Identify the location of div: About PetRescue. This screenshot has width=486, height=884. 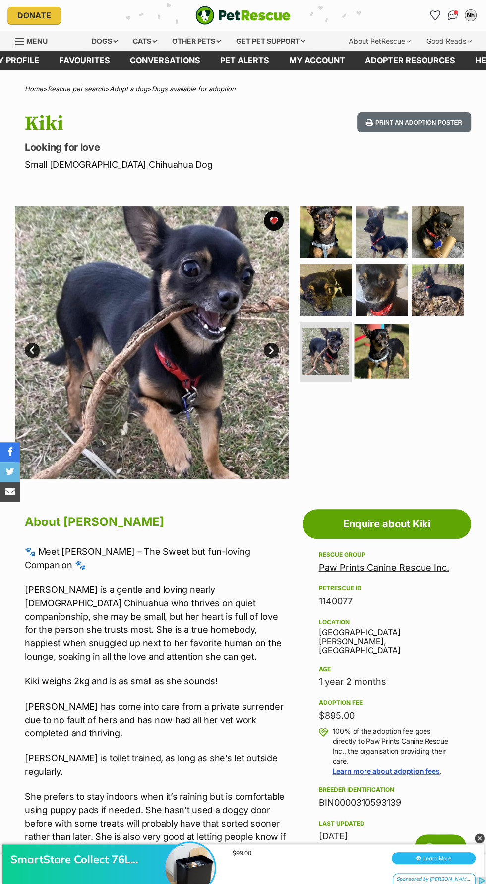
(379, 41).